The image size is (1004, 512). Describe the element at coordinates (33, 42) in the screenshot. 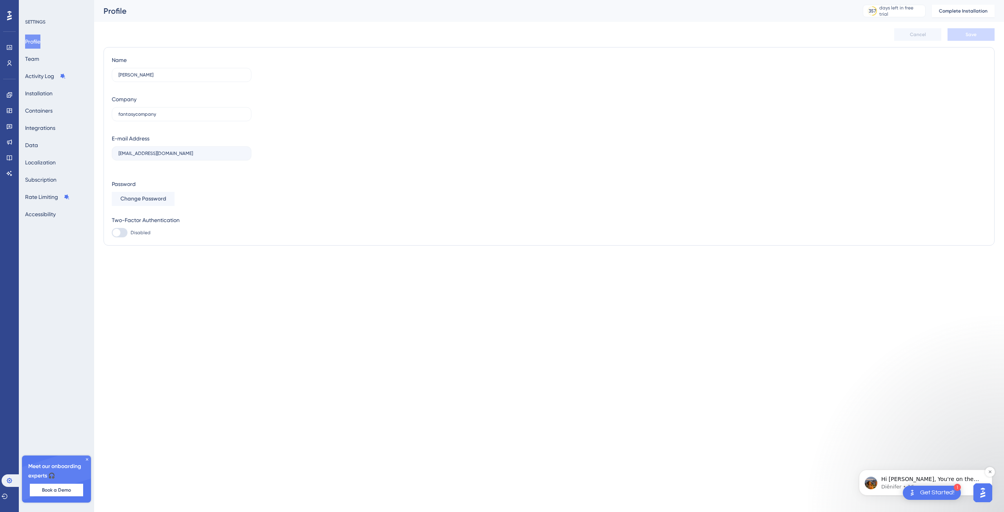

I see `button: Profile` at that location.